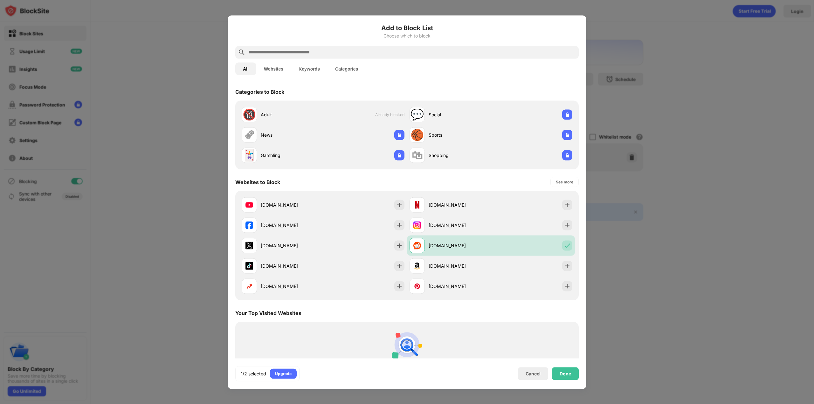 The height and width of the screenshot is (404, 814). I want to click on div: 1/2 selected, so click(253, 373).